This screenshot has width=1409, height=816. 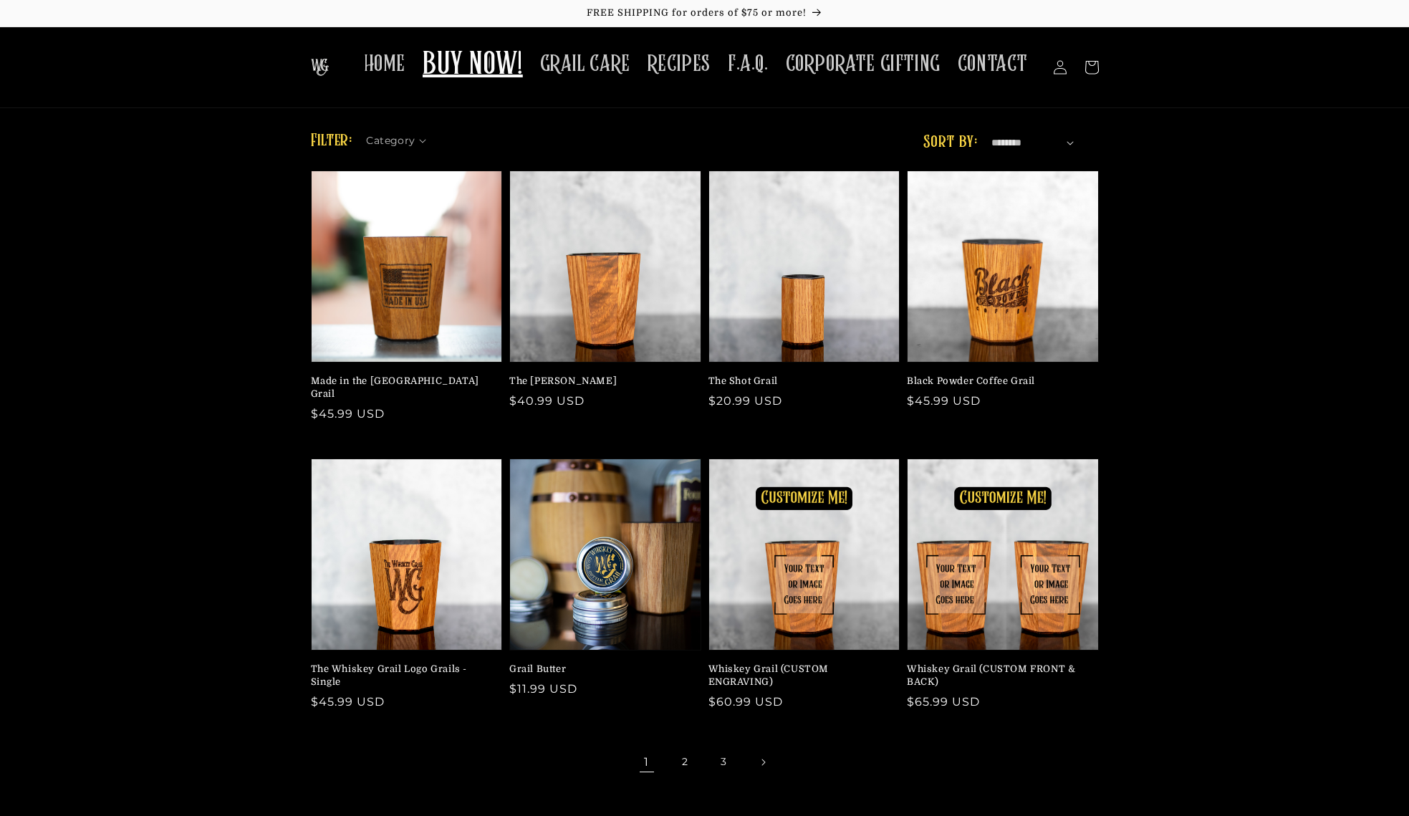 What do you see at coordinates (800, 381) in the screenshot?
I see `a: The Shot Grail` at bounding box center [800, 381].